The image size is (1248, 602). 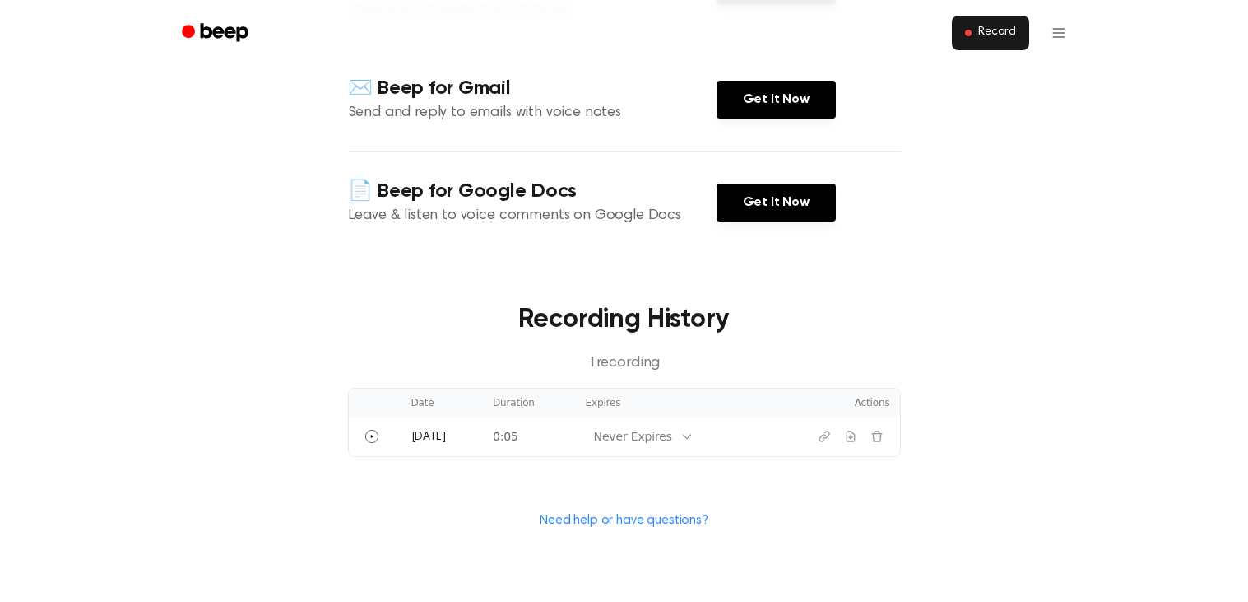 What do you see at coordinates (532, 113) in the screenshot?
I see `p: Send and reply to emails with voice notes` at bounding box center [532, 113].